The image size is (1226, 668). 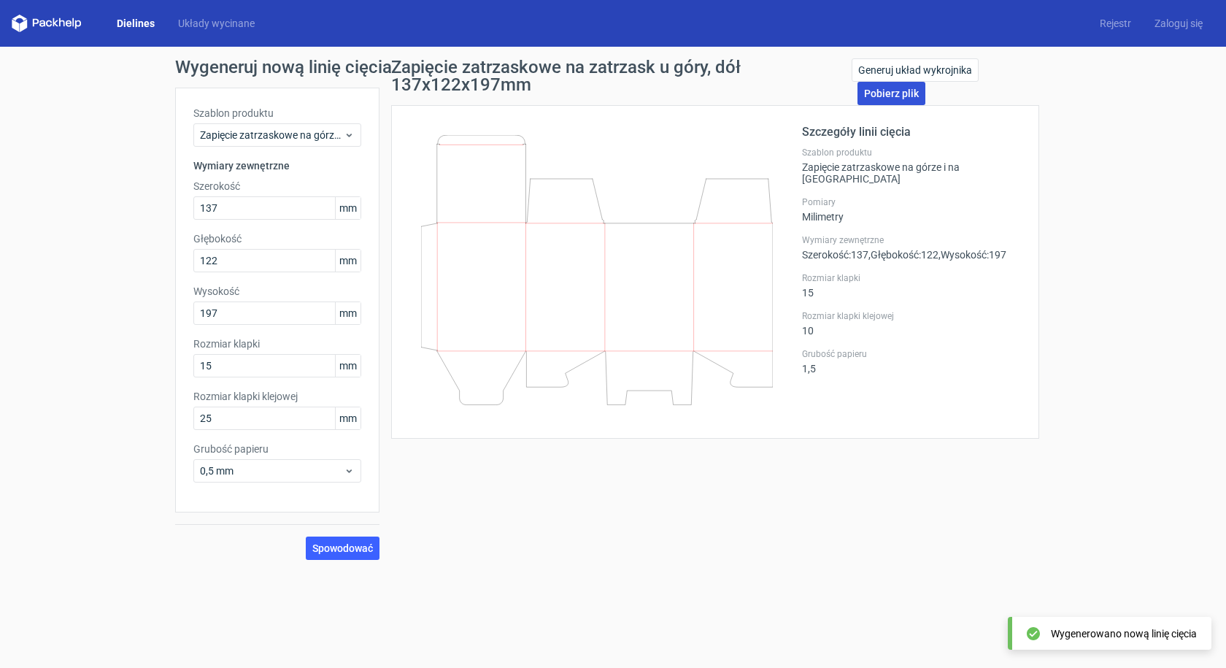 I want to click on font: 122, so click(x=930, y=255).